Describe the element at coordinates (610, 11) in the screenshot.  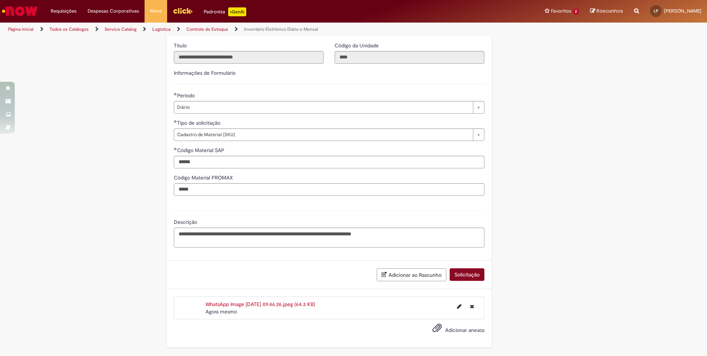
I see `span: Rascunhos` at that location.